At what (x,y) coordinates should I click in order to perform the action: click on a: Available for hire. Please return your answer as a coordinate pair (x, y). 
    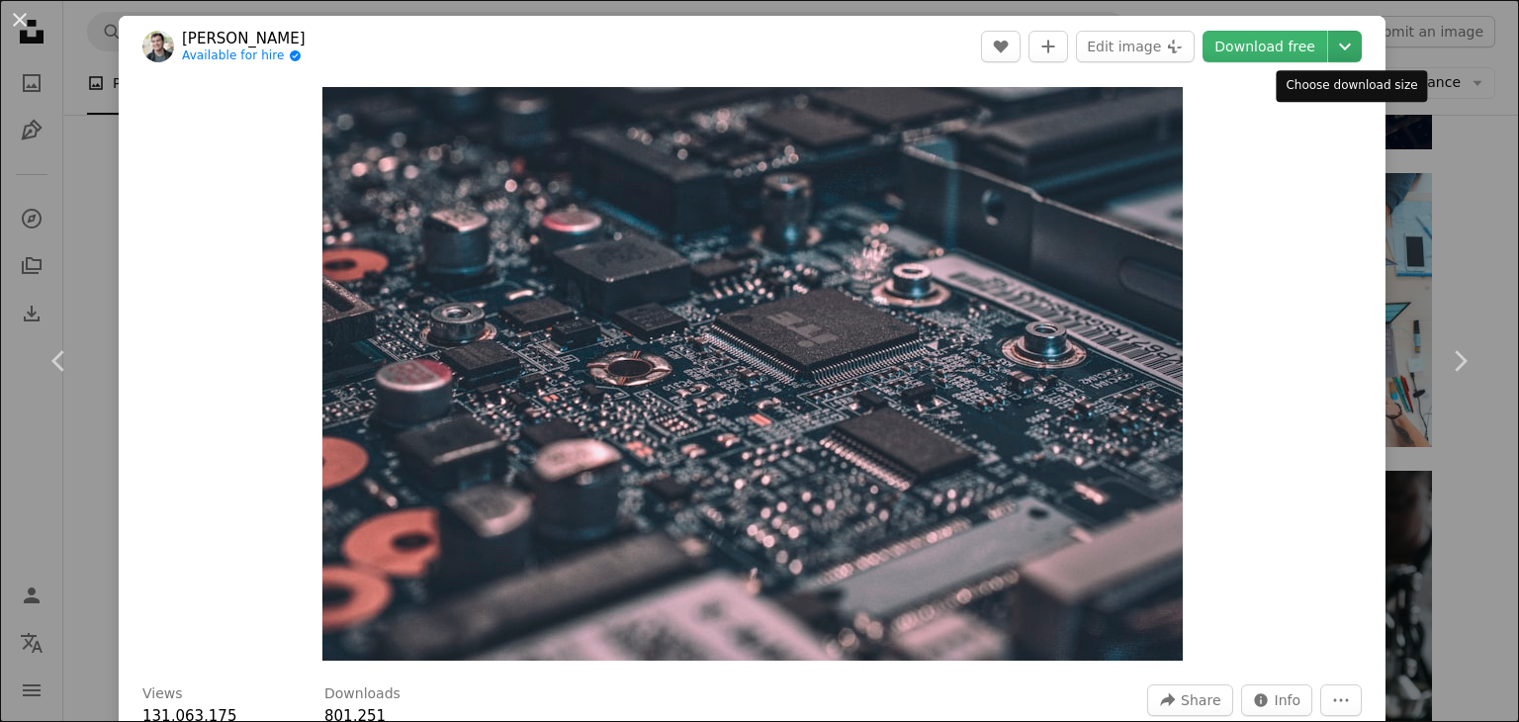
    Looking at the image, I should click on (243, 56).